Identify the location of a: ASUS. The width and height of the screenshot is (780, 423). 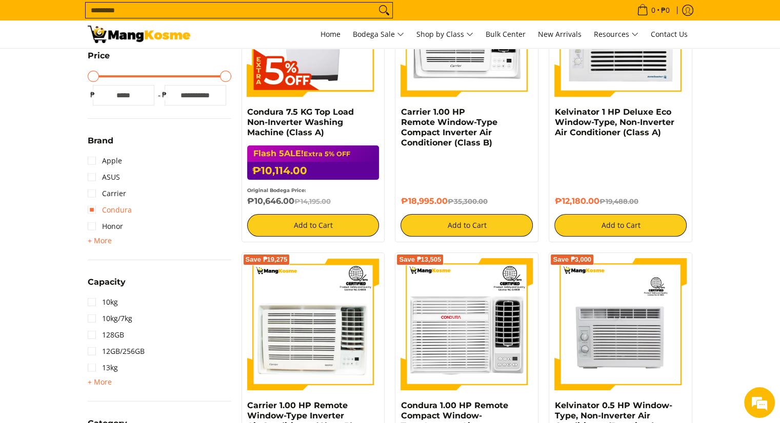
(104, 177).